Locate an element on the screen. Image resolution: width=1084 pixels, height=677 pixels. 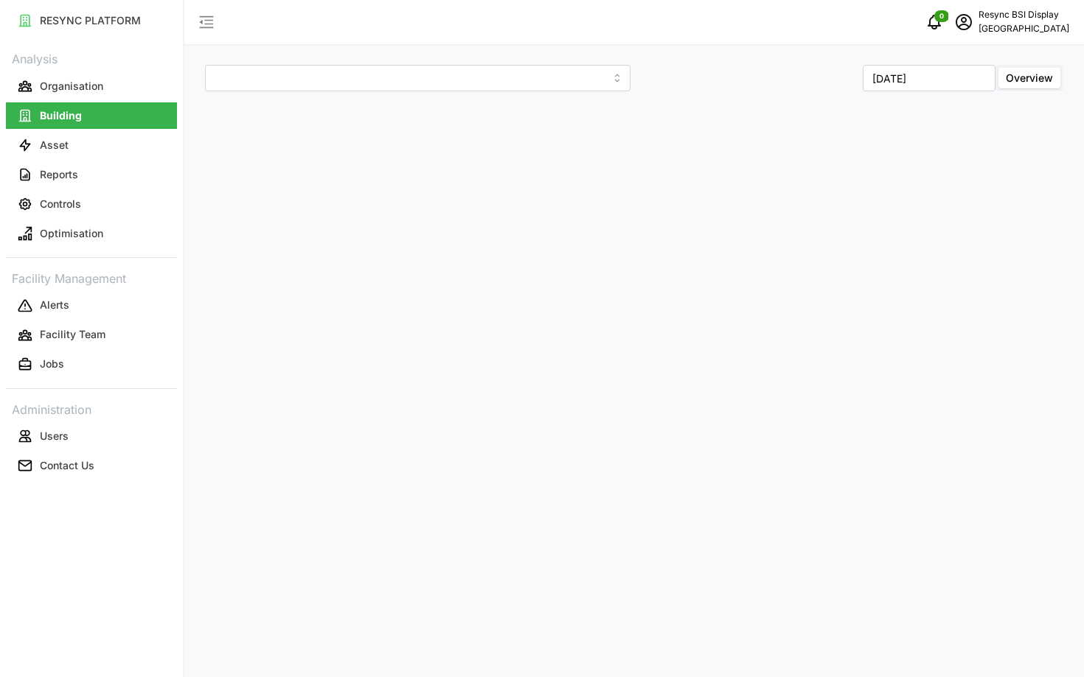
a: Users is located at coordinates (91, 436).